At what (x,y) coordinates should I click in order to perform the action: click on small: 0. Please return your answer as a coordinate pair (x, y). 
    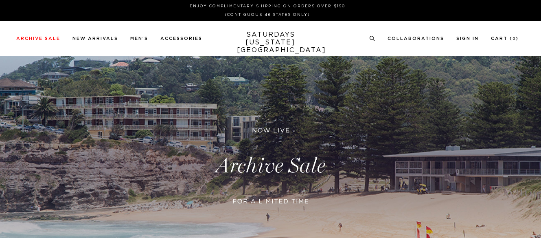
    Looking at the image, I should click on (514, 39).